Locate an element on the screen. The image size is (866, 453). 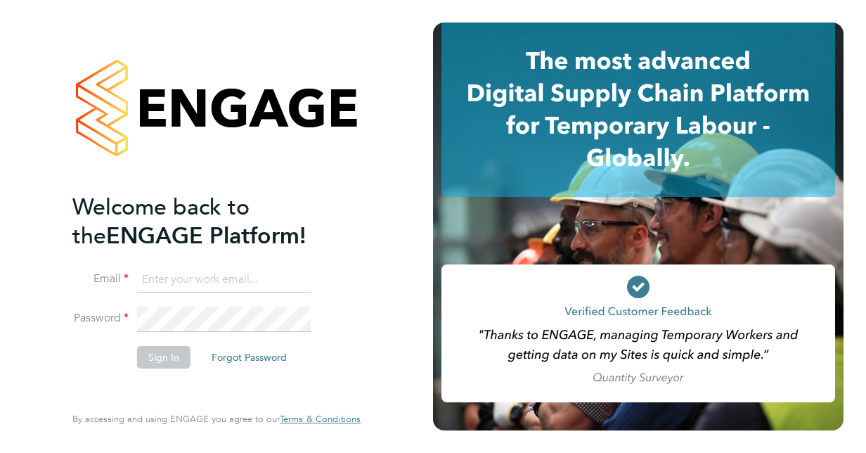
span: Terms & Conditions is located at coordinates (320, 418).